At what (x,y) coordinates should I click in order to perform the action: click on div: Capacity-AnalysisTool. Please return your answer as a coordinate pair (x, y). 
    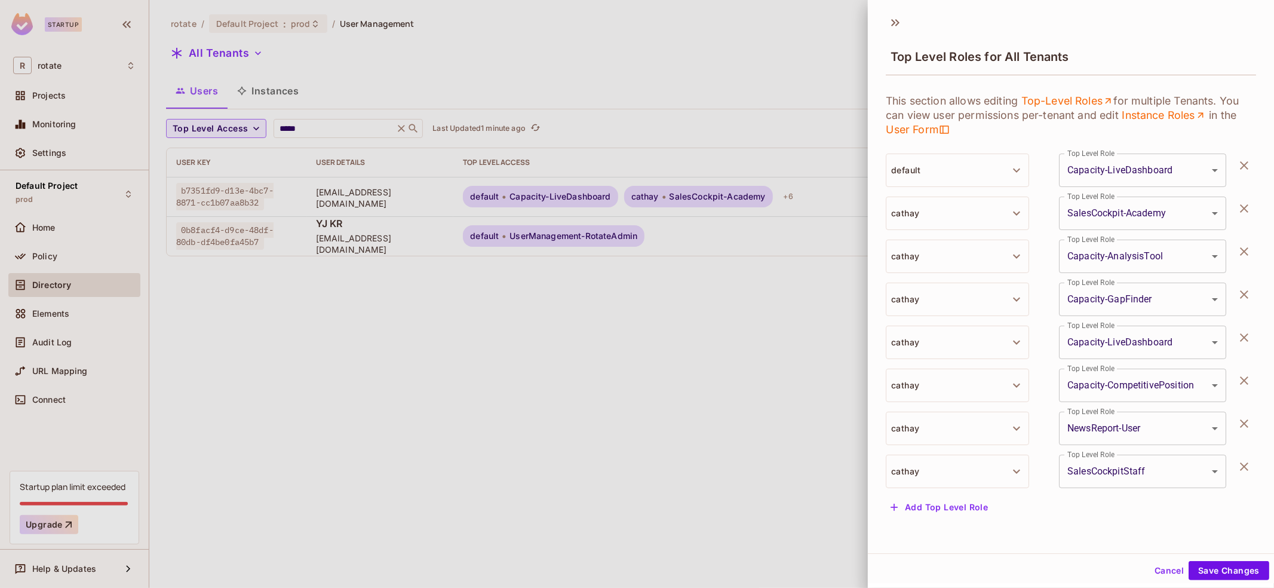
    Looking at the image, I should click on (1142, 256).